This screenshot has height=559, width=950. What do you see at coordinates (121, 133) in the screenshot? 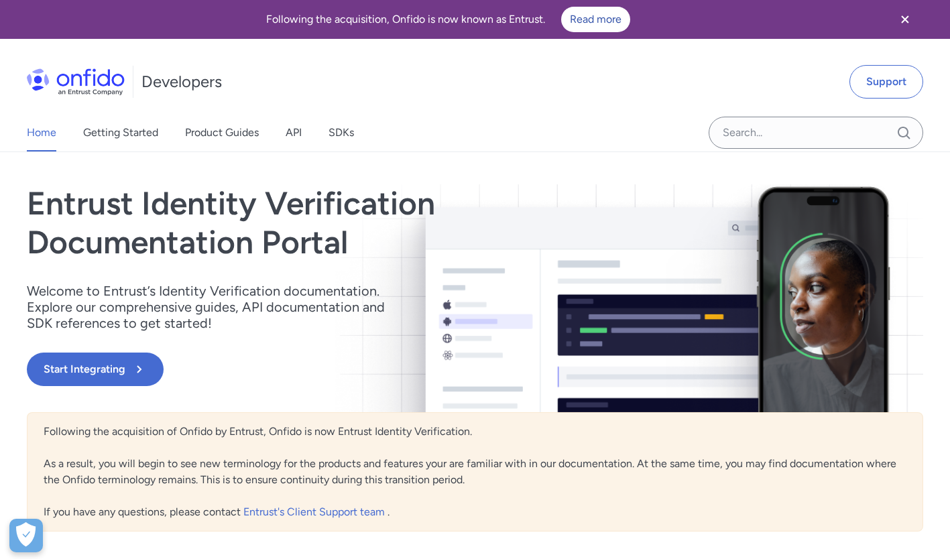
I see `a: Getting Started` at bounding box center [121, 133].